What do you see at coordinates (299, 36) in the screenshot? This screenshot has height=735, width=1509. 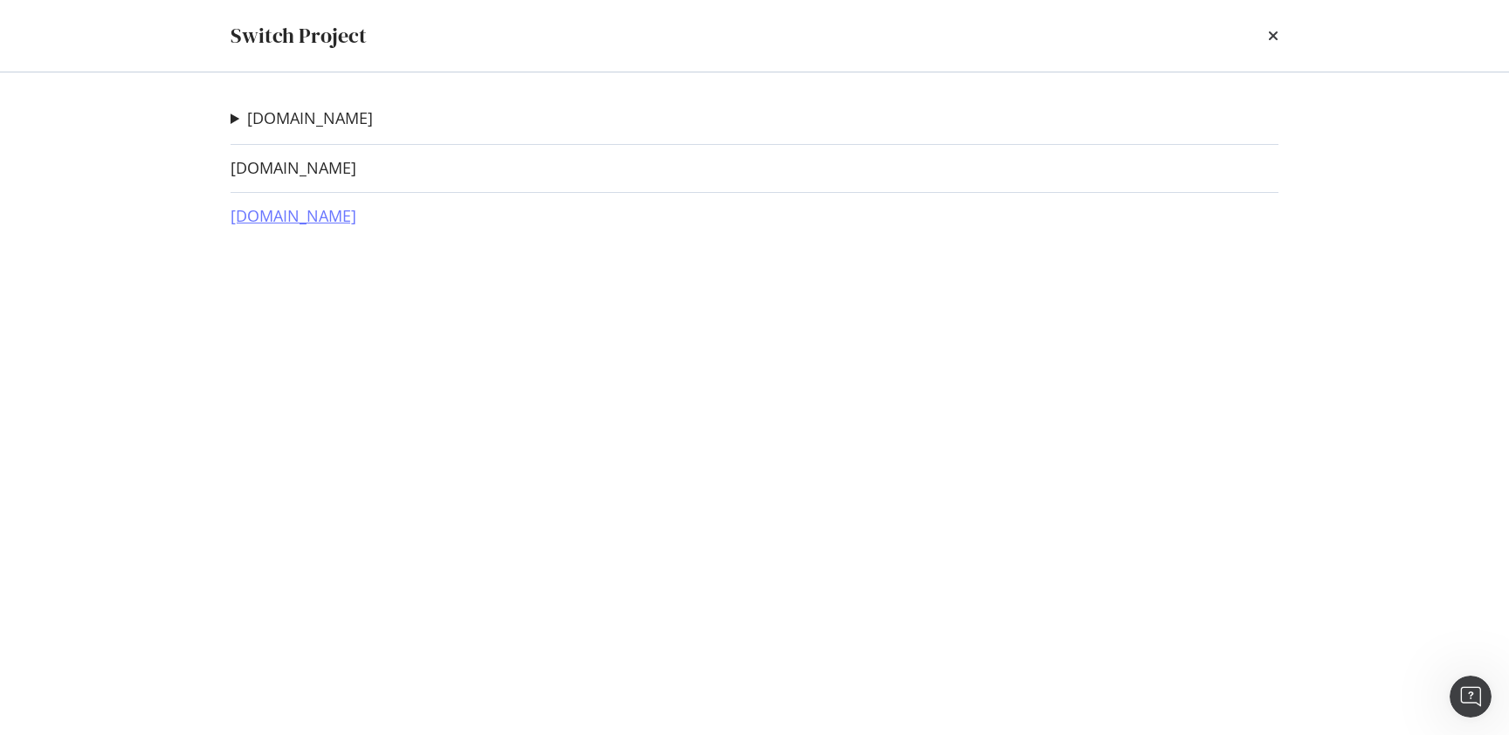 I see `div: Switch Project` at bounding box center [299, 36].